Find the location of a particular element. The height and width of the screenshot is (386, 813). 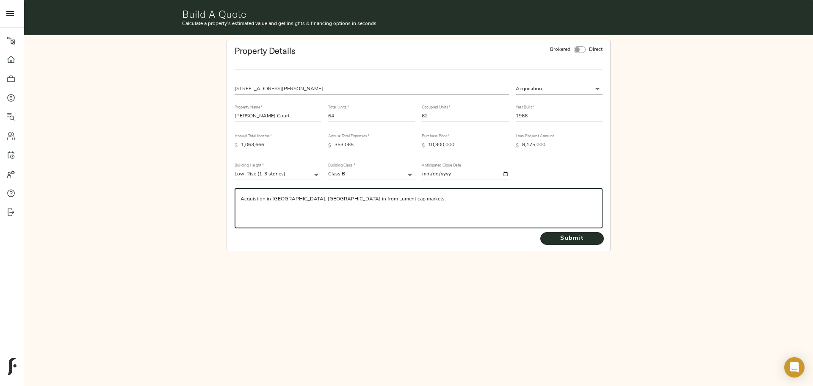

button: Submit is located at coordinates (572, 238).